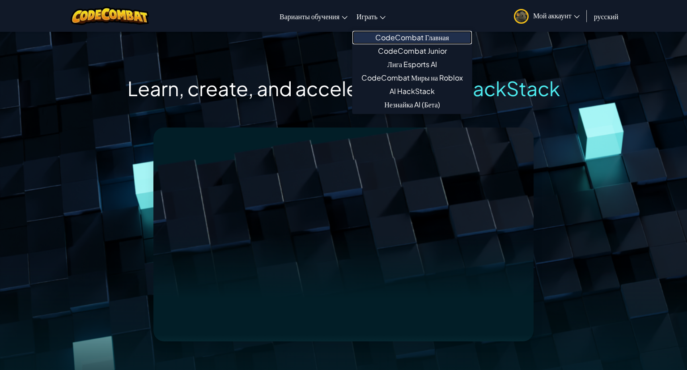  I want to click on a: русский, so click(606, 16).